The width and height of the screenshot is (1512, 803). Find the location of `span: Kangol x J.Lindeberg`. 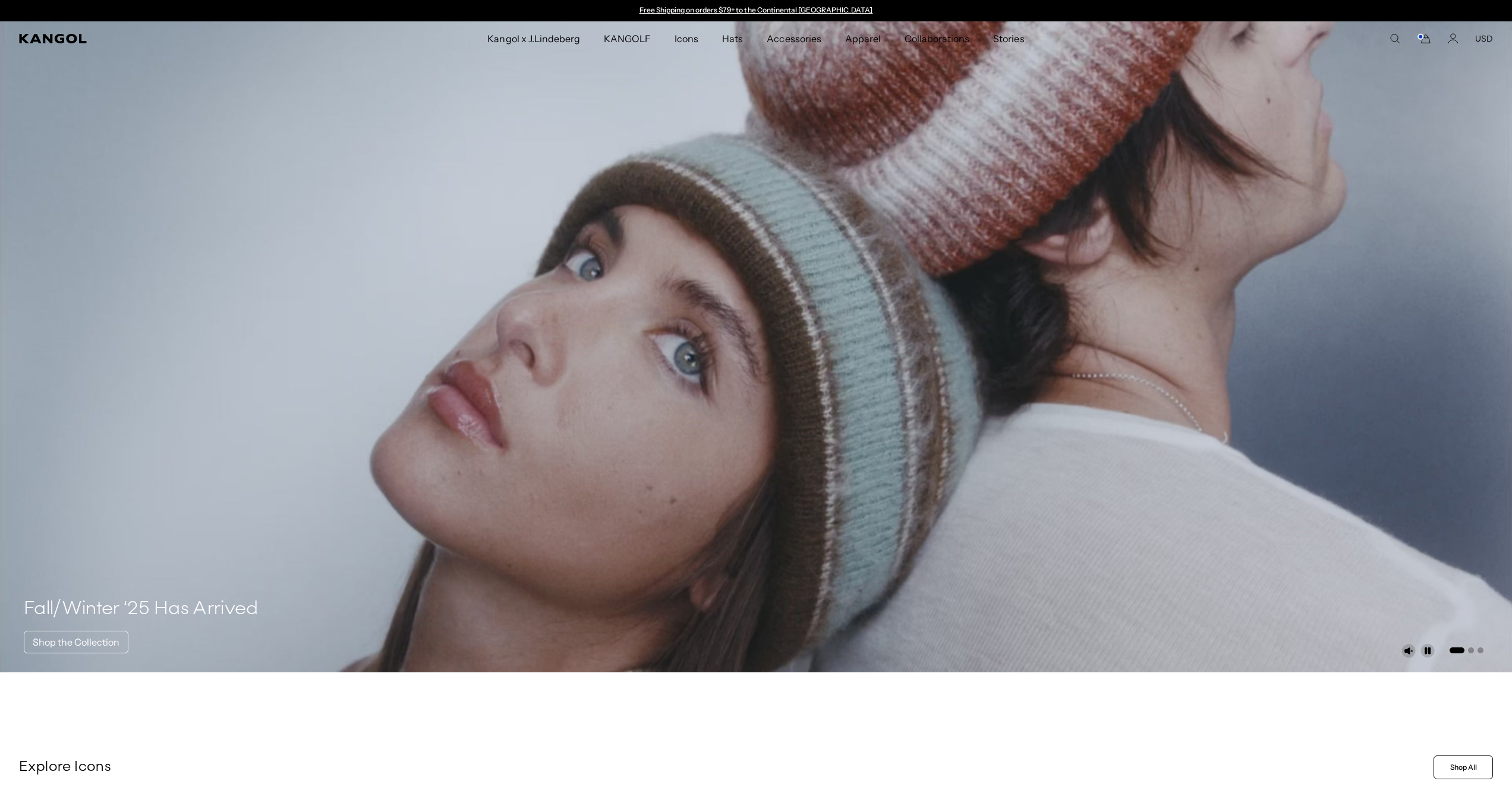

span: Kangol x J.Lindeberg is located at coordinates (534, 38).